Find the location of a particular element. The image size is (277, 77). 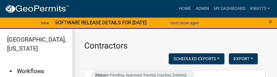

a: My Dashboard is located at coordinates (229, 9).